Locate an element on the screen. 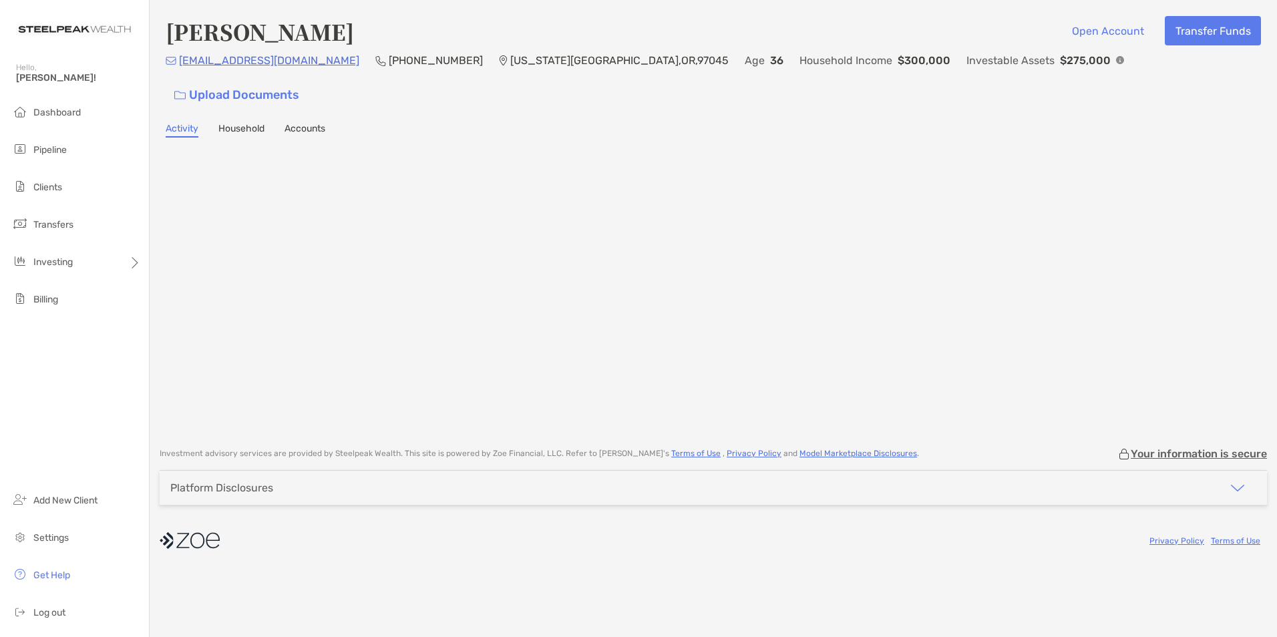  img: Phone Icon is located at coordinates (381, 61).